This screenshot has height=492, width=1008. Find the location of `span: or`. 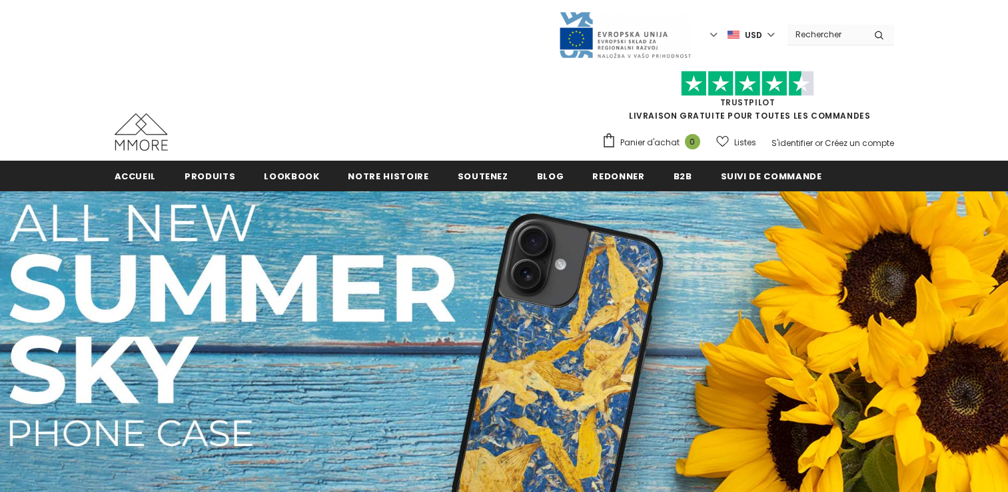

span: or is located at coordinates (819, 143).